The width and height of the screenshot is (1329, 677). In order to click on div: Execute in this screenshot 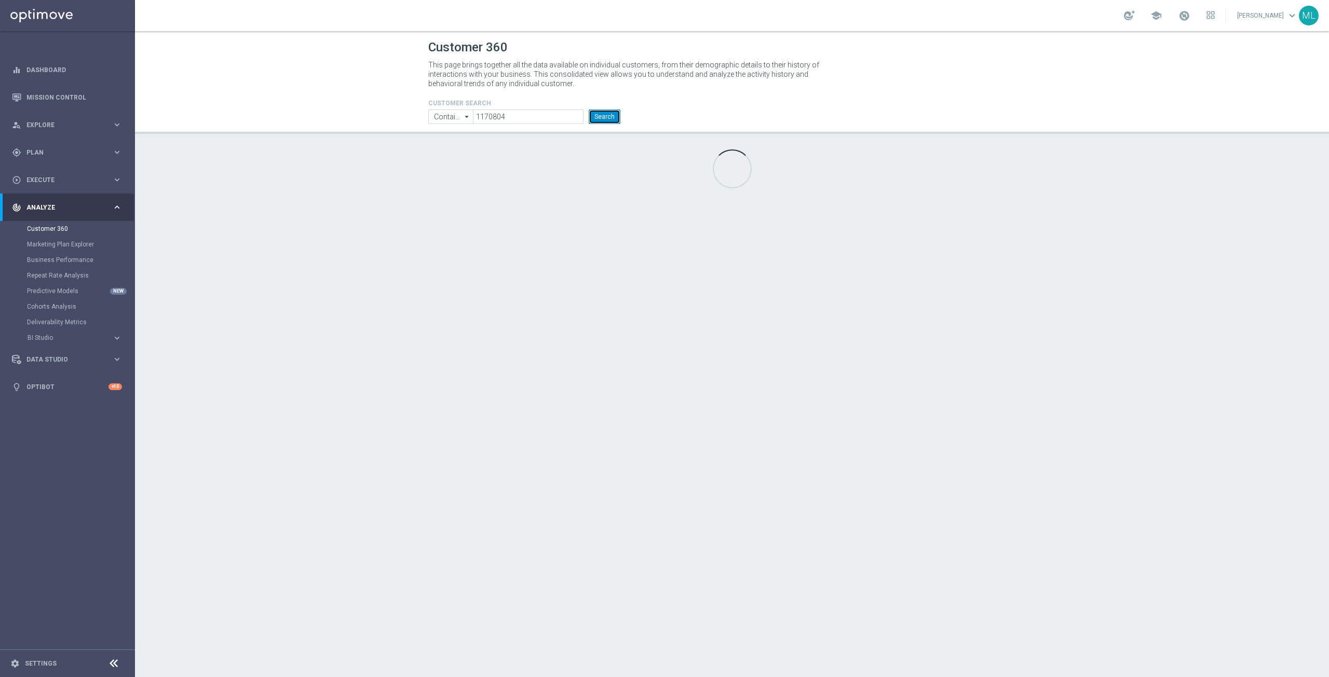, I will do `click(62, 180)`.